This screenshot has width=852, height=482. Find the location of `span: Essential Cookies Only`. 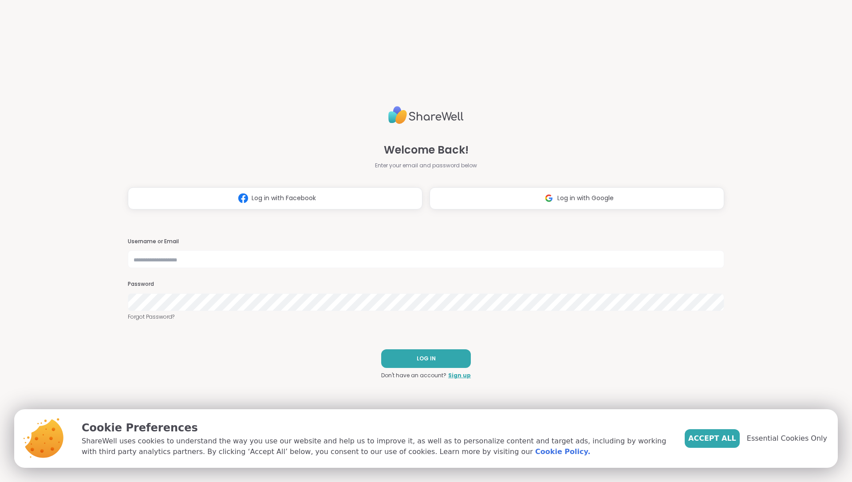

span: Essential Cookies Only is located at coordinates (786, 438).